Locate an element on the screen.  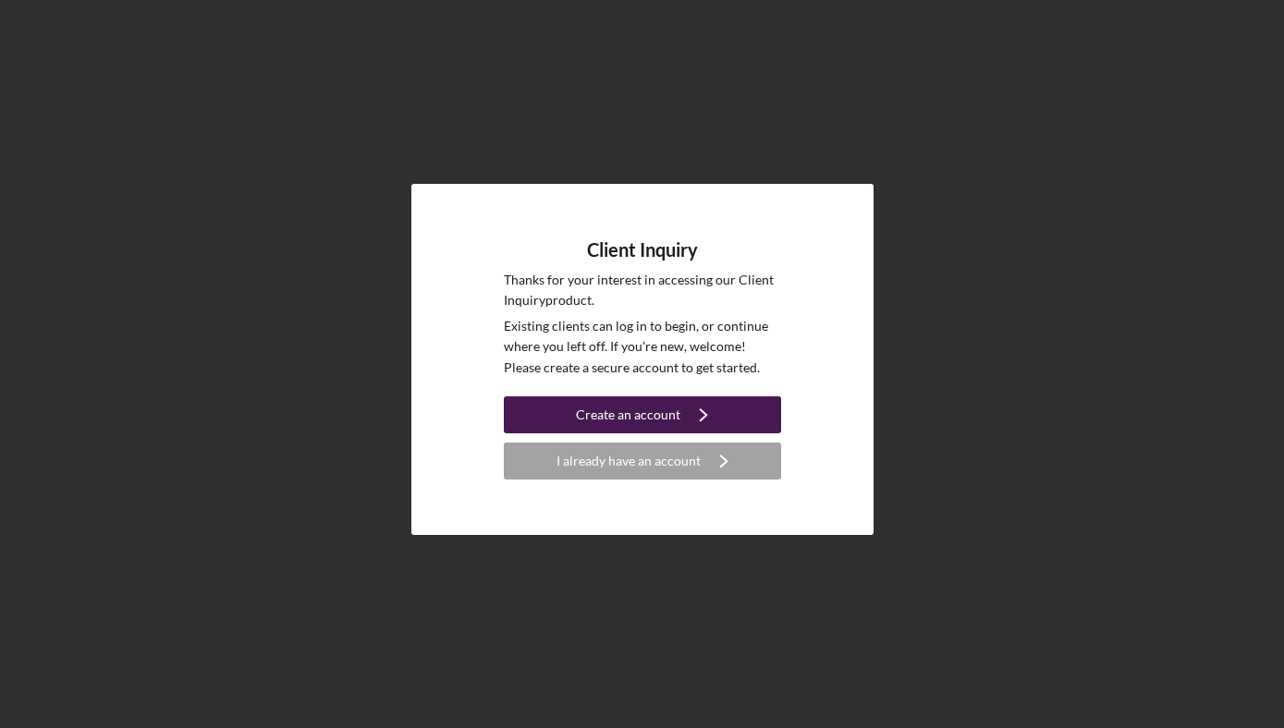
a: Create an account is located at coordinates (642, 417).